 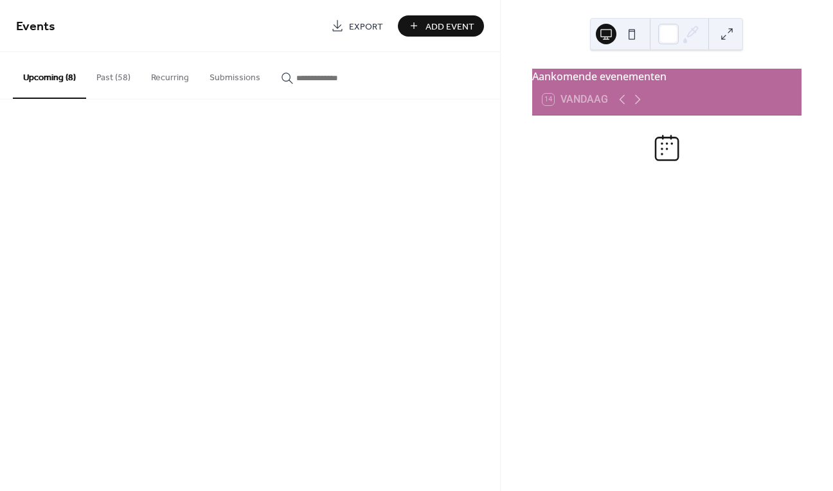 What do you see at coordinates (441, 26) in the screenshot?
I see `a: Add Event` at bounding box center [441, 26].